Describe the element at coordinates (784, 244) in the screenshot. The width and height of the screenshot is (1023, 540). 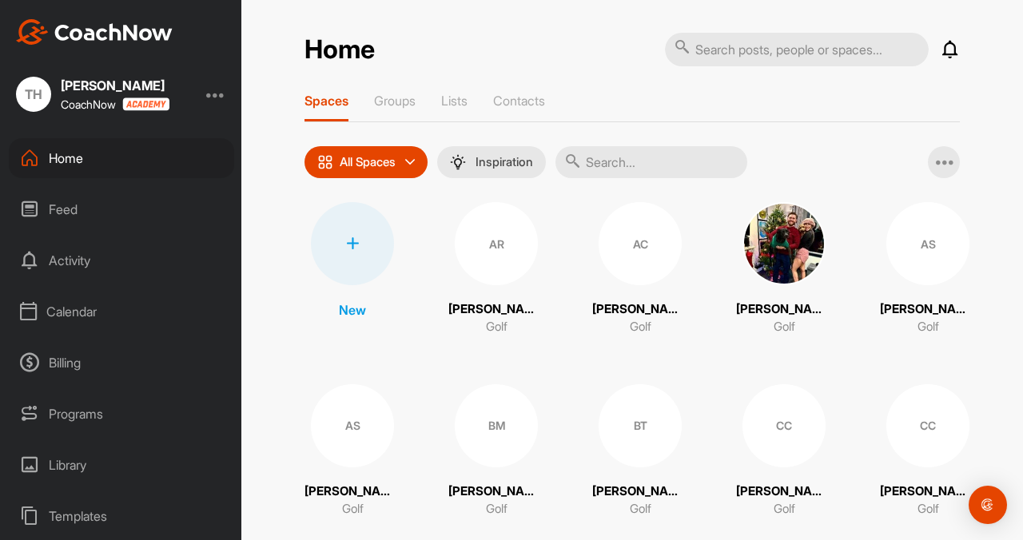
I see `img: square_3bc58206dc511f4f9de7abbfae79b6fb.jpg` at that location.